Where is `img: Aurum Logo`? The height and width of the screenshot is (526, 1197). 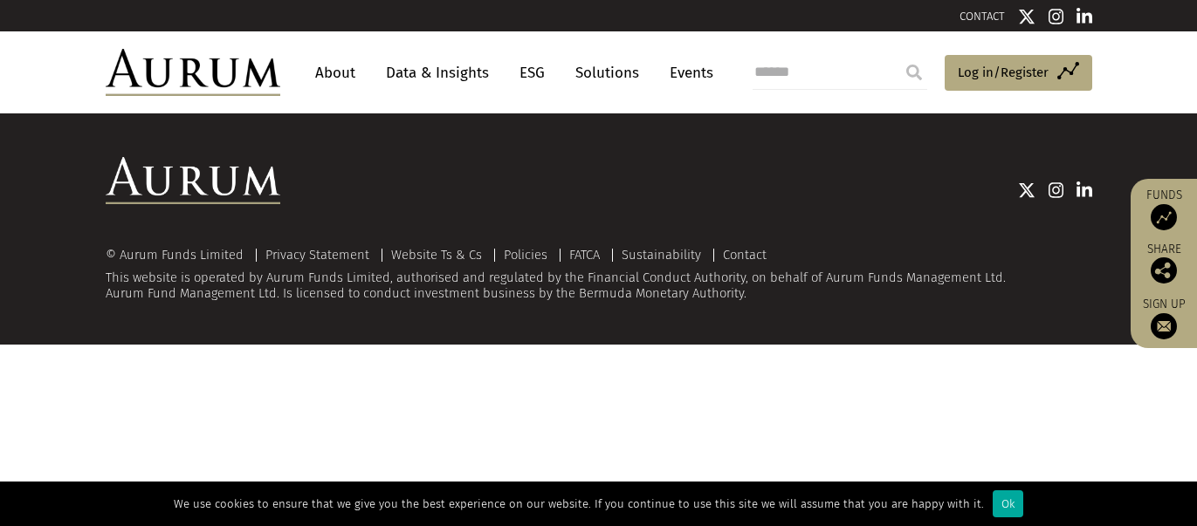 img: Aurum Logo is located at coordinates (193, 181).